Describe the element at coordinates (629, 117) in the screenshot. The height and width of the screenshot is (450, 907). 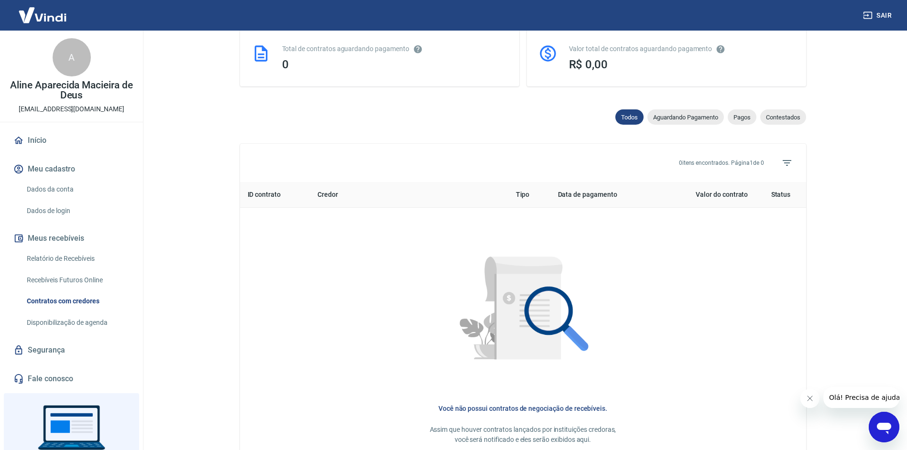
I see `span: Todos` at that location.